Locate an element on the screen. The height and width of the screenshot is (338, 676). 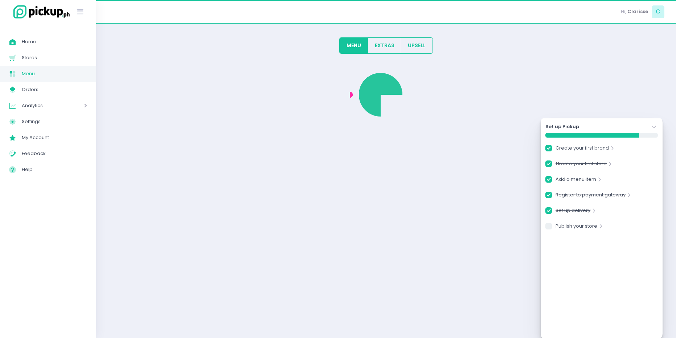
a: Create your first brand is located at coordinates (582, 149).